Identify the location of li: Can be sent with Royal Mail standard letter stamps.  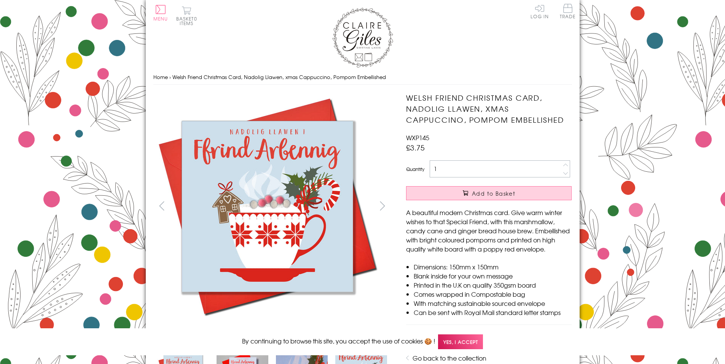
(492, 313).